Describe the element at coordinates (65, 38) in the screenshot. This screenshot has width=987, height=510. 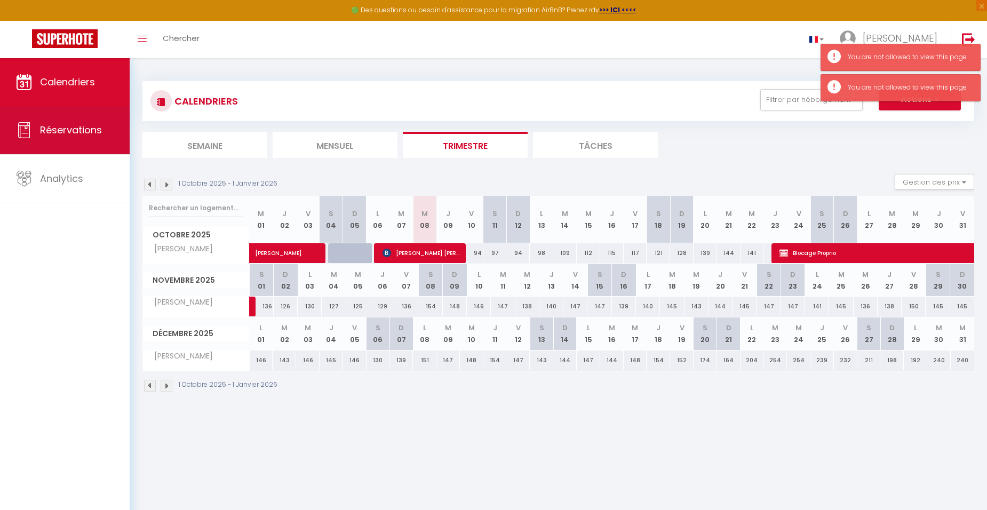
I see `img: Super Booking` at that location.